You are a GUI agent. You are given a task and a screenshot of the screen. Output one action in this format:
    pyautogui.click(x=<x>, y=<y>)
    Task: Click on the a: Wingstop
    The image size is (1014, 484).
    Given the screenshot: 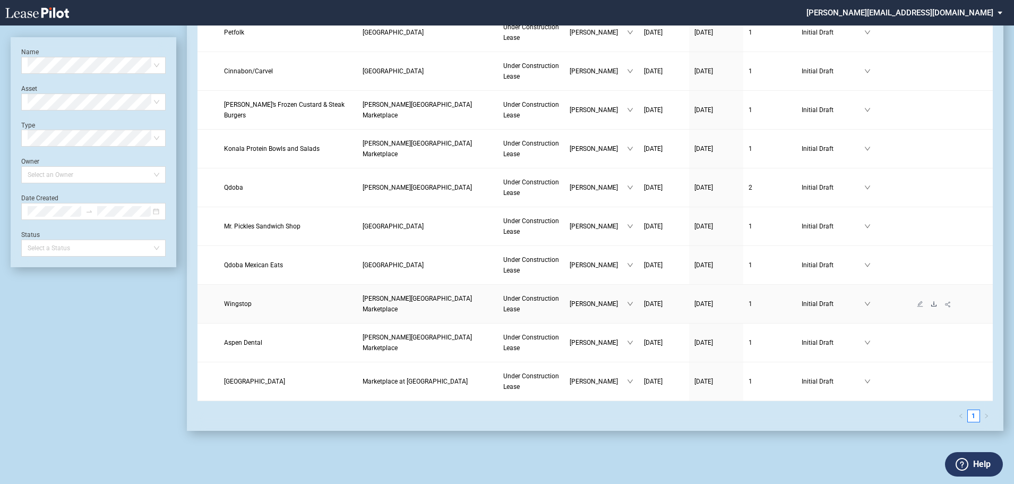 What is the action you would take?
    pyautogui.click(x=288, y=304)
    